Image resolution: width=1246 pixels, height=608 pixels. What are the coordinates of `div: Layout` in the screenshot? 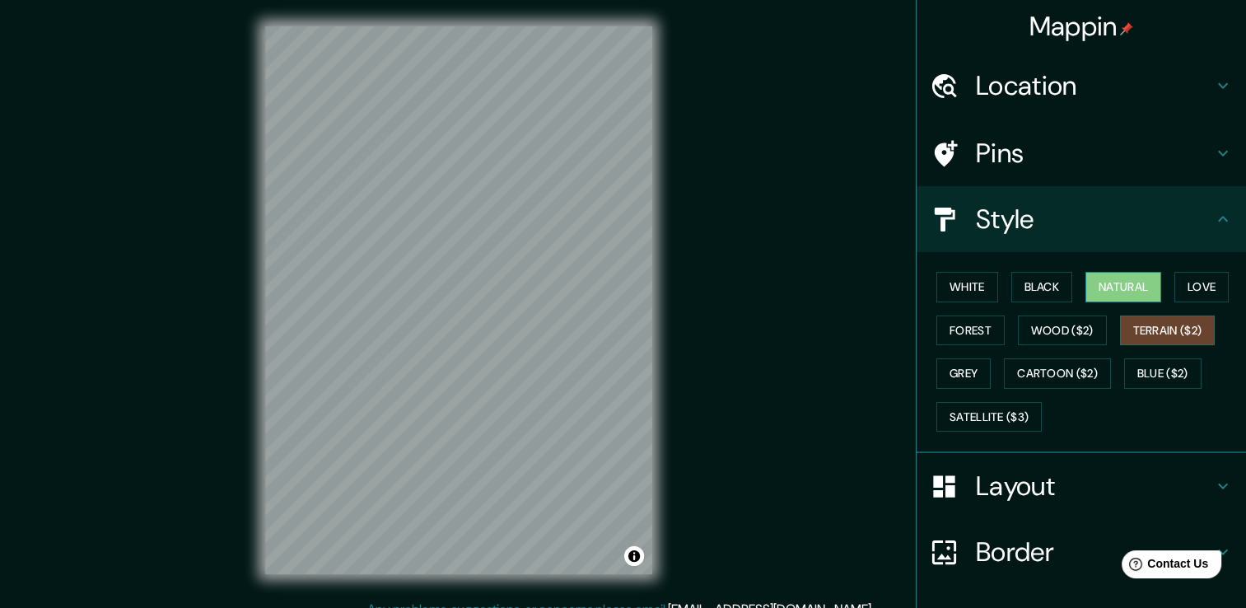 It's located at (1081, 486).